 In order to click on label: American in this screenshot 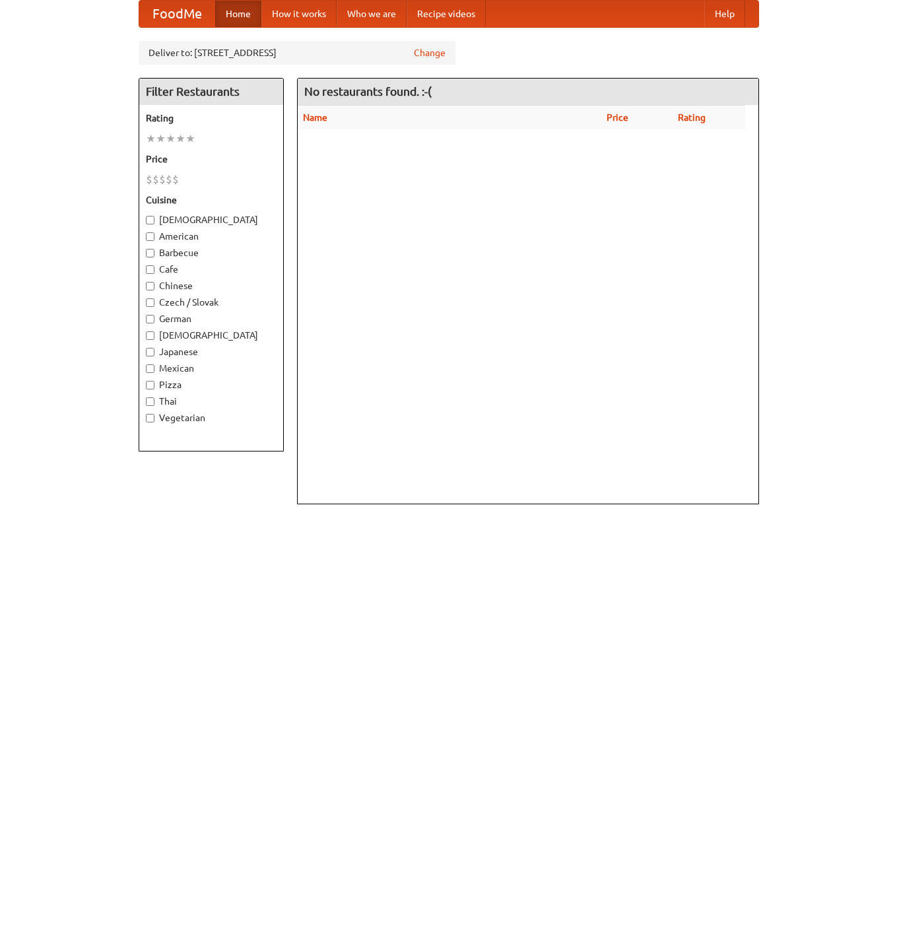, I will do `click(211, 236)`.